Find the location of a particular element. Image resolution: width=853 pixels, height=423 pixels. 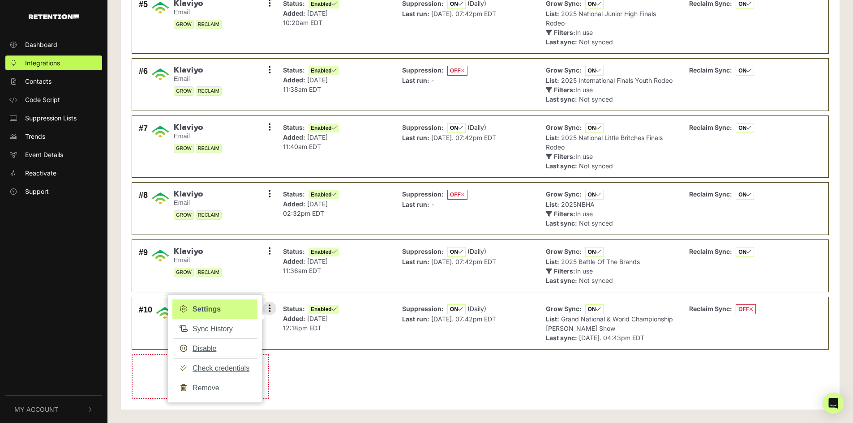

div: Open Intercom Messenger is located at coordinates (833, 404).